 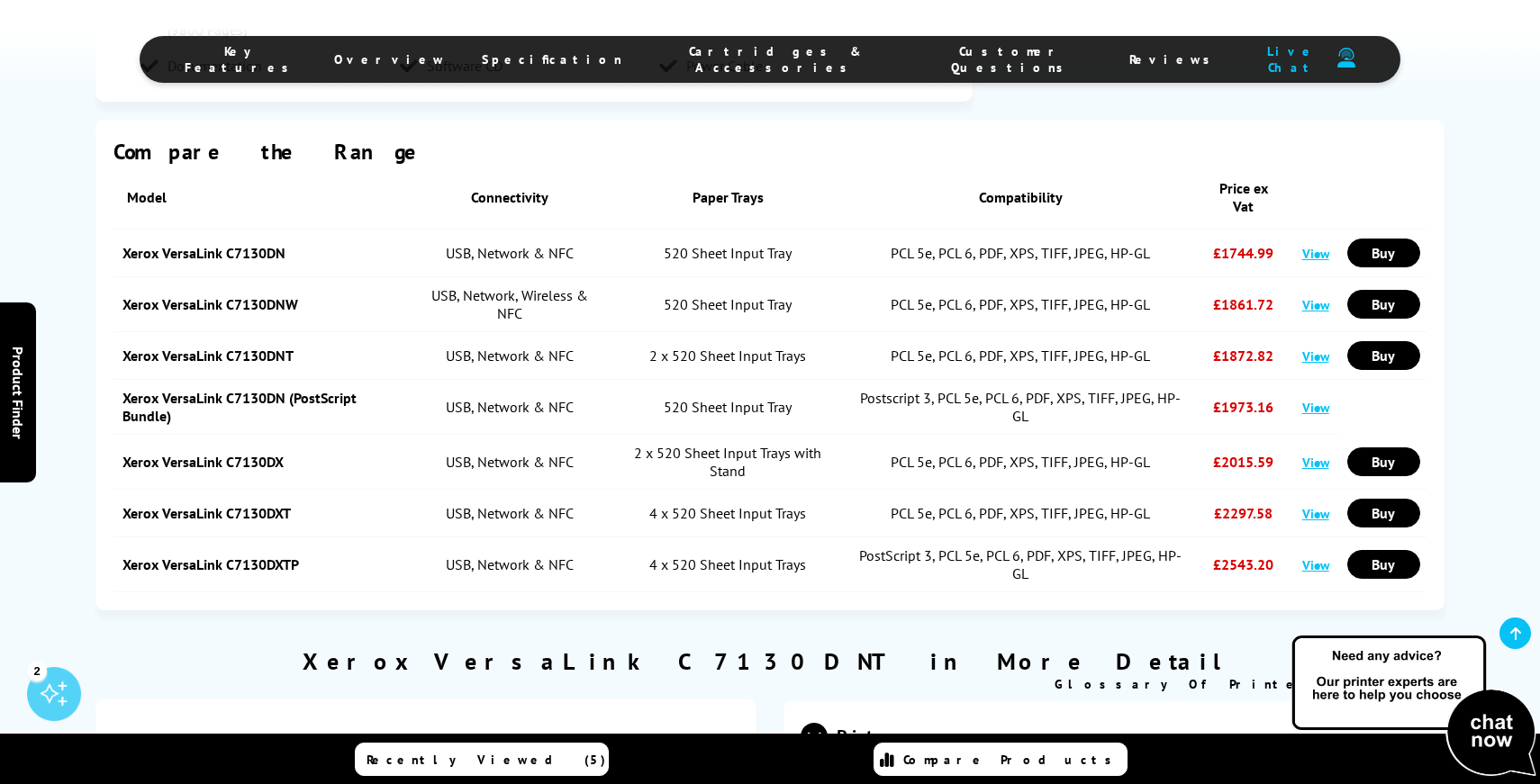 I want to click on td: £2297.58, so click(x=1244, y=513).